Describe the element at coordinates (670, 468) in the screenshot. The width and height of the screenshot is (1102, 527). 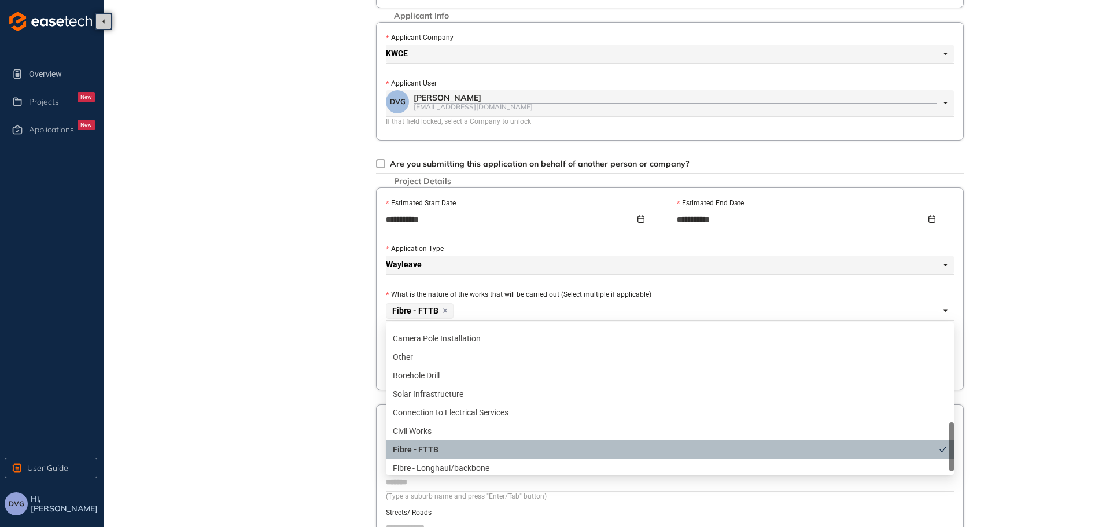
I see `div: Fibre - Longhaul/backbone` at that location.